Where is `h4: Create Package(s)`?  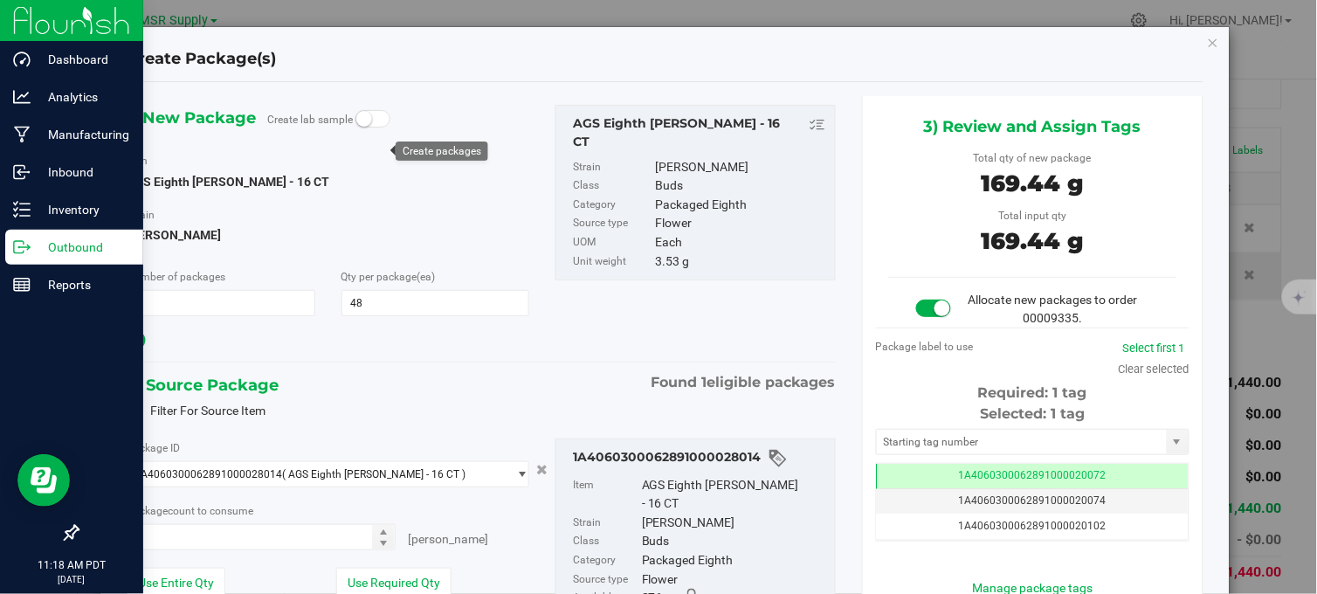 h4: Create Package(s) is located at coordinates (201, 59).